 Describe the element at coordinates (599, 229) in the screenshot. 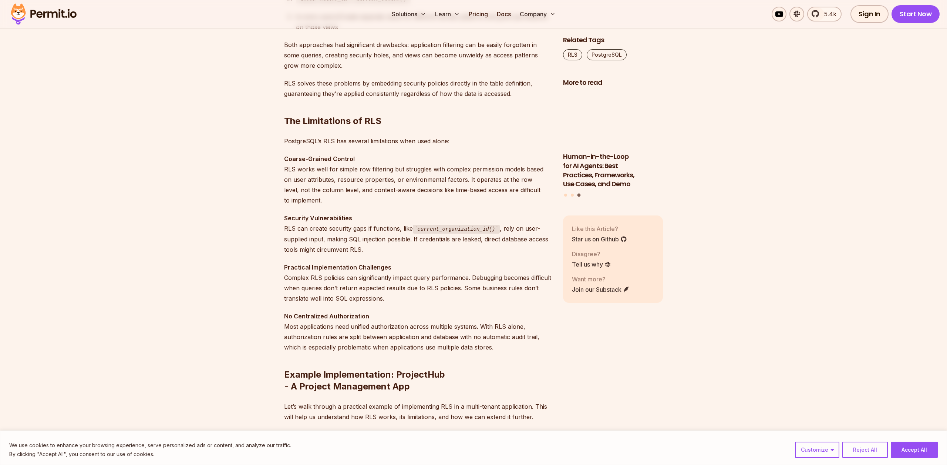

I see `p: Like this Article?` at that location.